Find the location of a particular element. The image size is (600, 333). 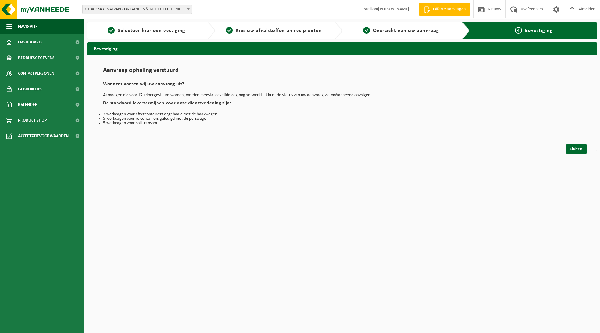

li: 5 werkdagen voor rolcontainers geledigd met de perswagen is located at coordinates (342, 119).